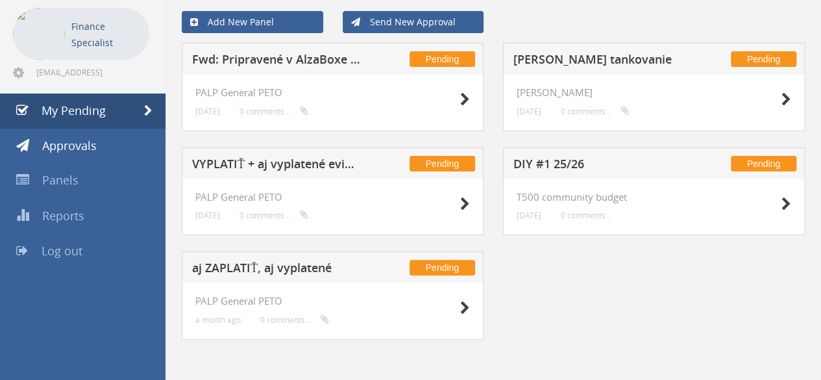 The image size is (821, 380). I want to click on h5: Fwd: Pripravené v AlzaBoxe / Obj. č. 554805696, so click(276, 61).